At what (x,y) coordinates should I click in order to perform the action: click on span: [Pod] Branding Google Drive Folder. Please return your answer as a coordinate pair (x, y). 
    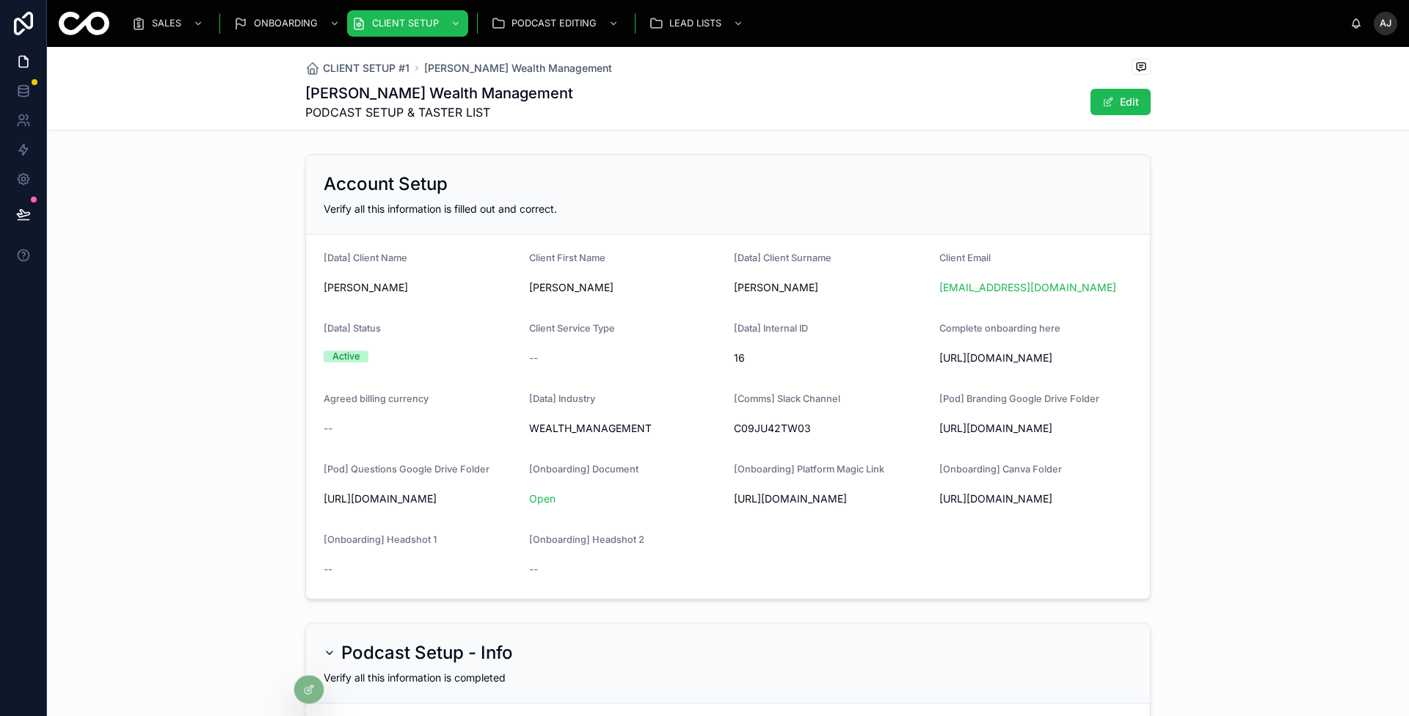
    Looking at the image, I should click on (1019, 398).